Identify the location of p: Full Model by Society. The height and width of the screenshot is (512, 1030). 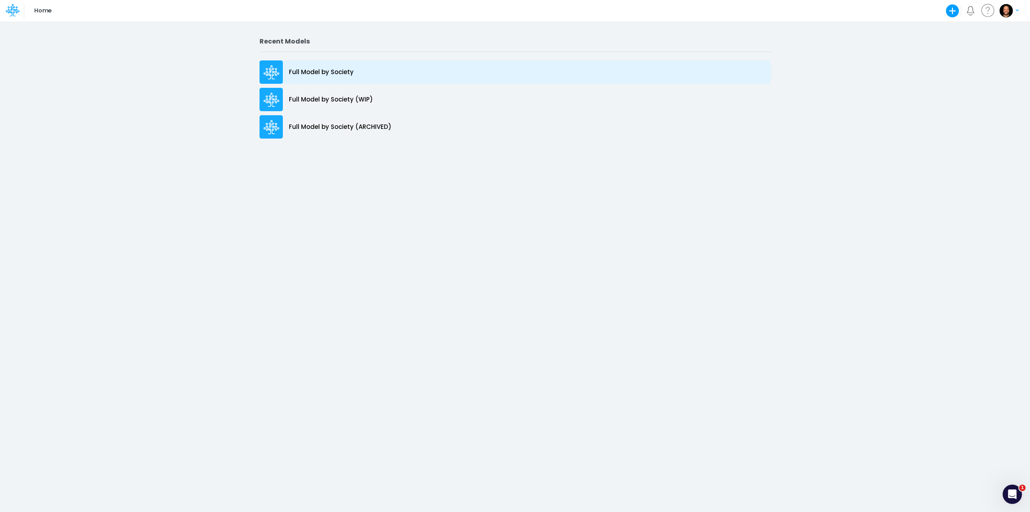
(321, 72).